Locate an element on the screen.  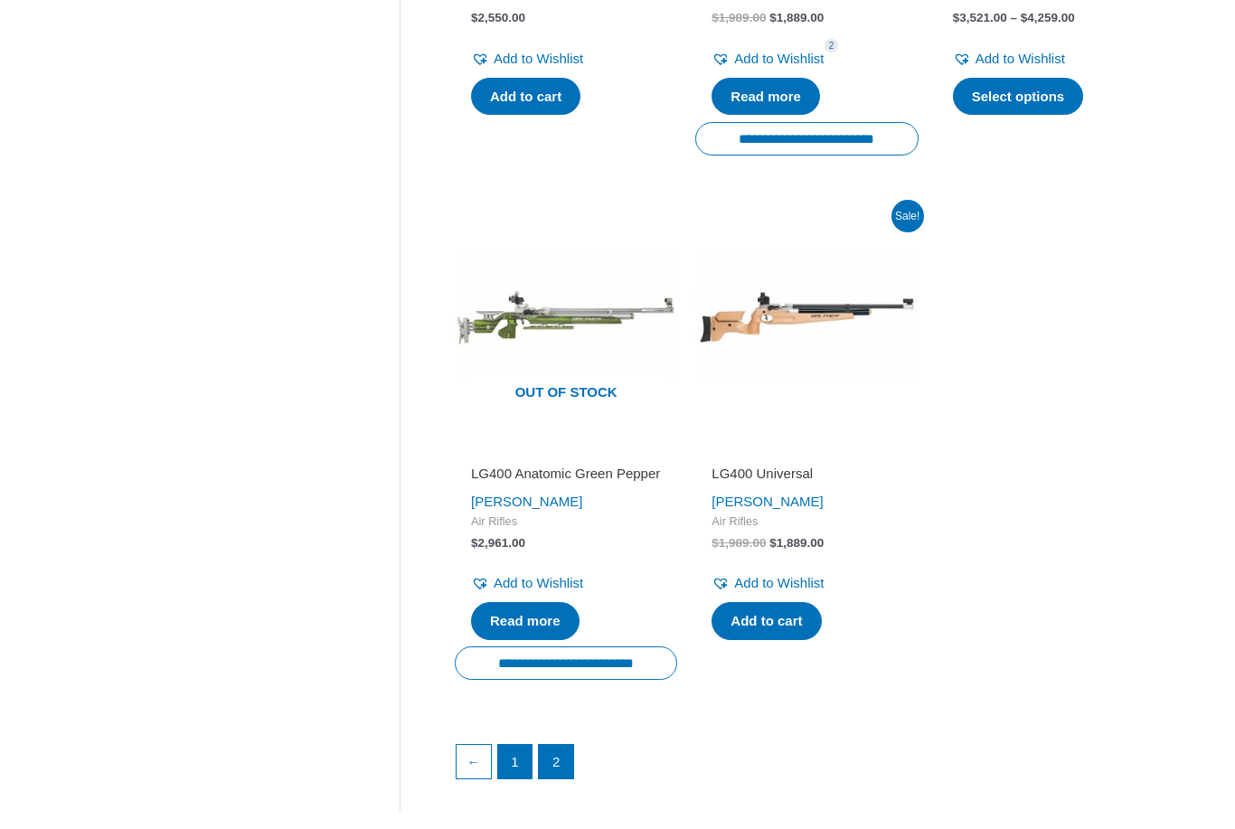
a: Read more about “LG400 Anatomic Green Pepper” is located at coordinates (525, 621).